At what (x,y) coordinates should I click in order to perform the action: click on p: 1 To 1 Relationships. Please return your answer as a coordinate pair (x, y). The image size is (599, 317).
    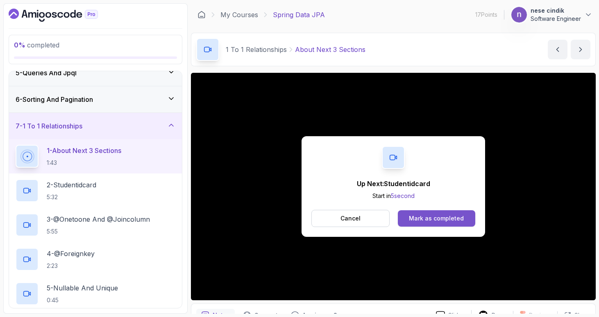
    Looking at the image, I should click on (256, 50).